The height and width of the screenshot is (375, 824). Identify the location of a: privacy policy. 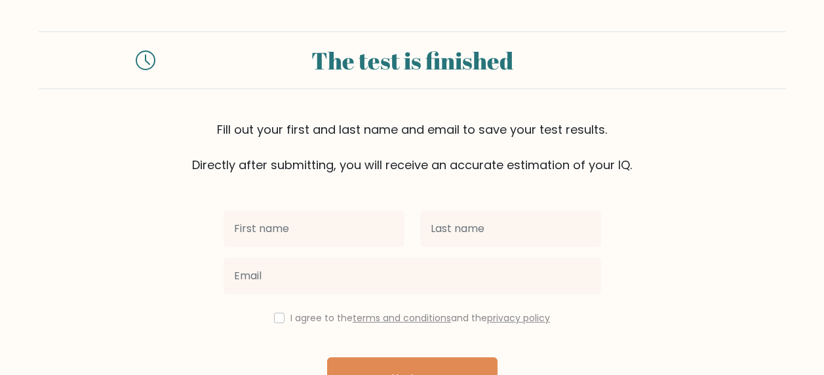
(518, 318).